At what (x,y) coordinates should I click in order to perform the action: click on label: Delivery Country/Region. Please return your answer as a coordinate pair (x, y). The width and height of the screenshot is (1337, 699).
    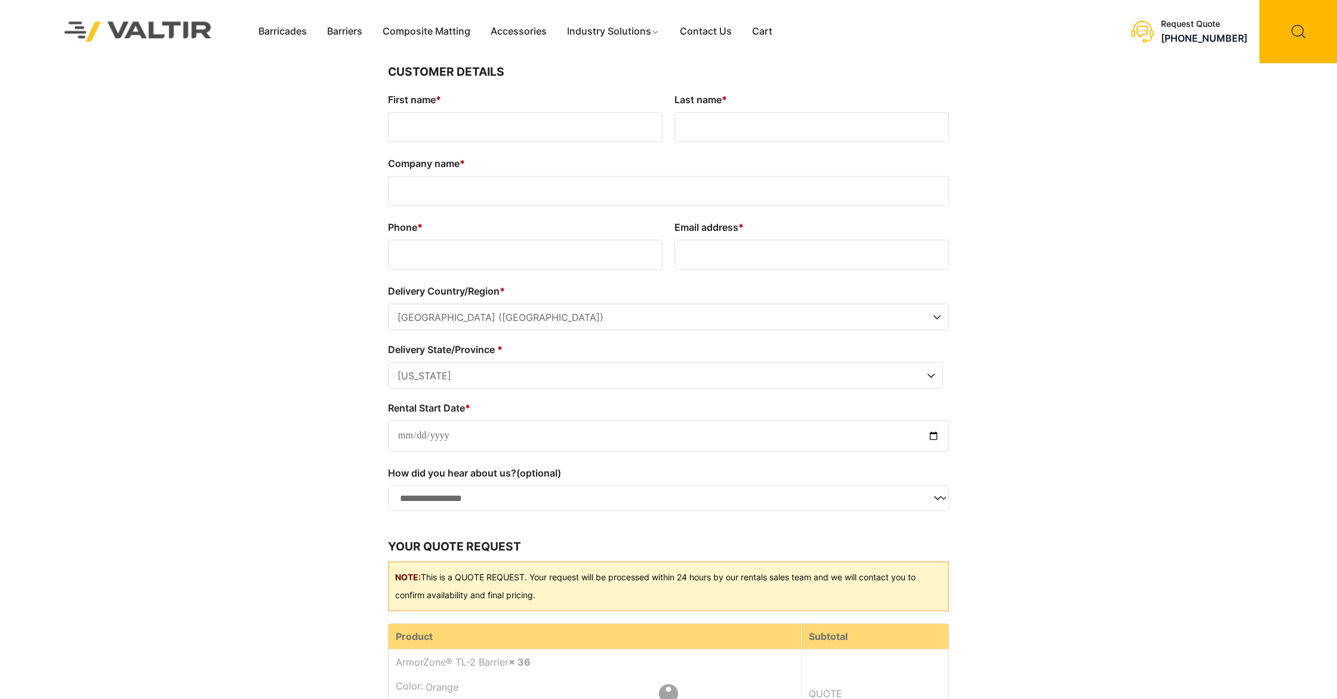
    Looking at the image, I should click on (668, 291).